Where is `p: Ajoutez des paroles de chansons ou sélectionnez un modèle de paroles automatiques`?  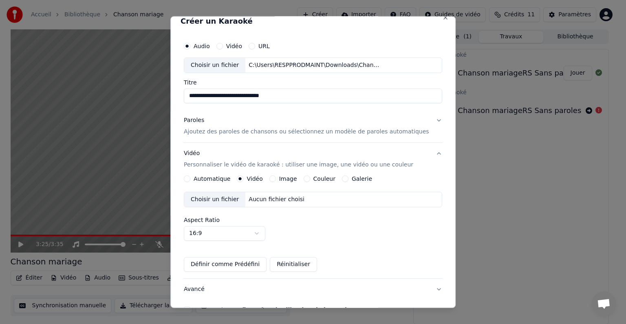 p: Ajoutez des paroles de chansons ou sélectionnez un modèle de paroles automatiques is located at coordinates (307, 132).